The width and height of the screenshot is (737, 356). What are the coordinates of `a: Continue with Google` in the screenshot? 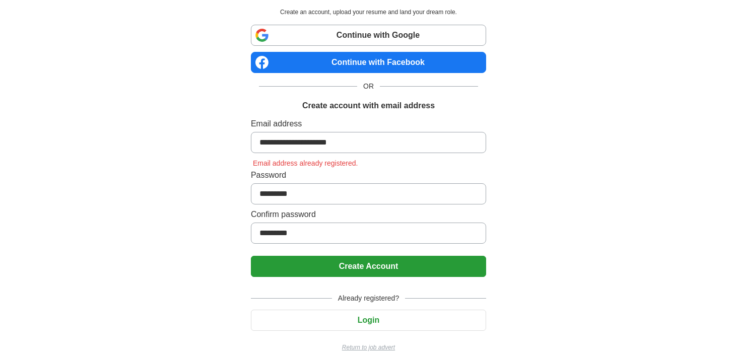 It's located at (368, 35).